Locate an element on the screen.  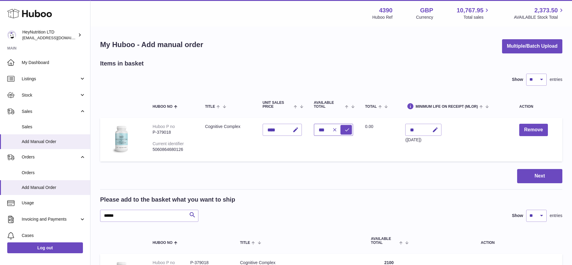
span: Stock is located at coordinates (50, 95).